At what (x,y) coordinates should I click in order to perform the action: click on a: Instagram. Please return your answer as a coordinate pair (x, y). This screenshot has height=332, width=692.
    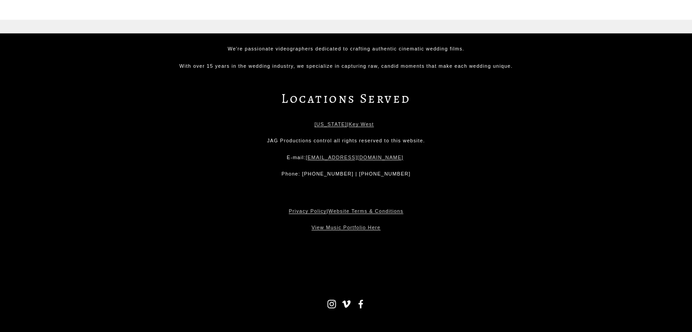
    Looking at the image, I should click on (331, 304).